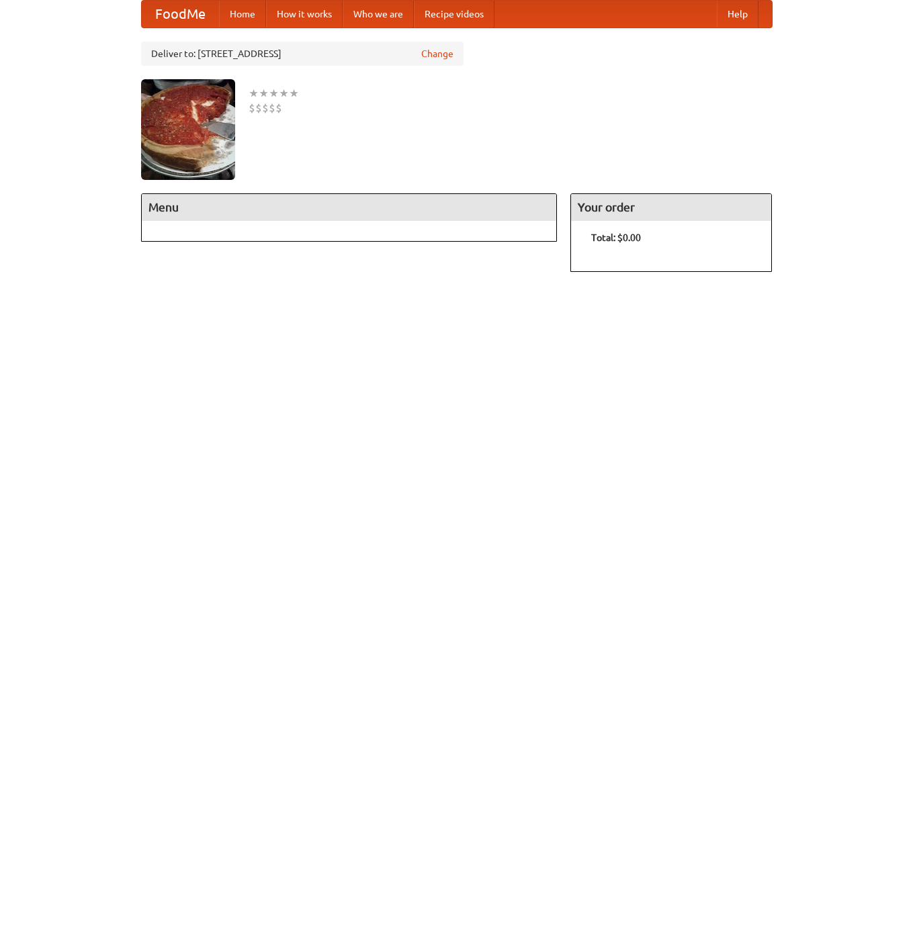 Image resolution: width=913 pixels, height=950 pixels. What do you see at coordinates (671, 208) in the screenshot?
I see `h4: Your order` at bounding box center [671, 208].